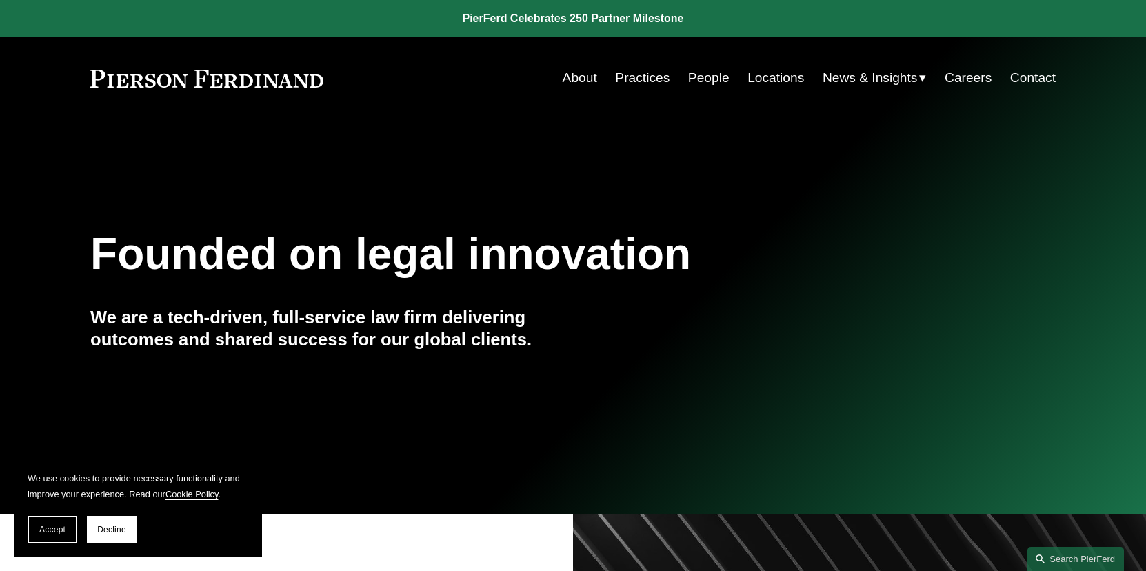 This screenshot has width=1146, height=571. Describe the element at coordinates (580, 78) in the screenshot. I see `a: About` at that location.